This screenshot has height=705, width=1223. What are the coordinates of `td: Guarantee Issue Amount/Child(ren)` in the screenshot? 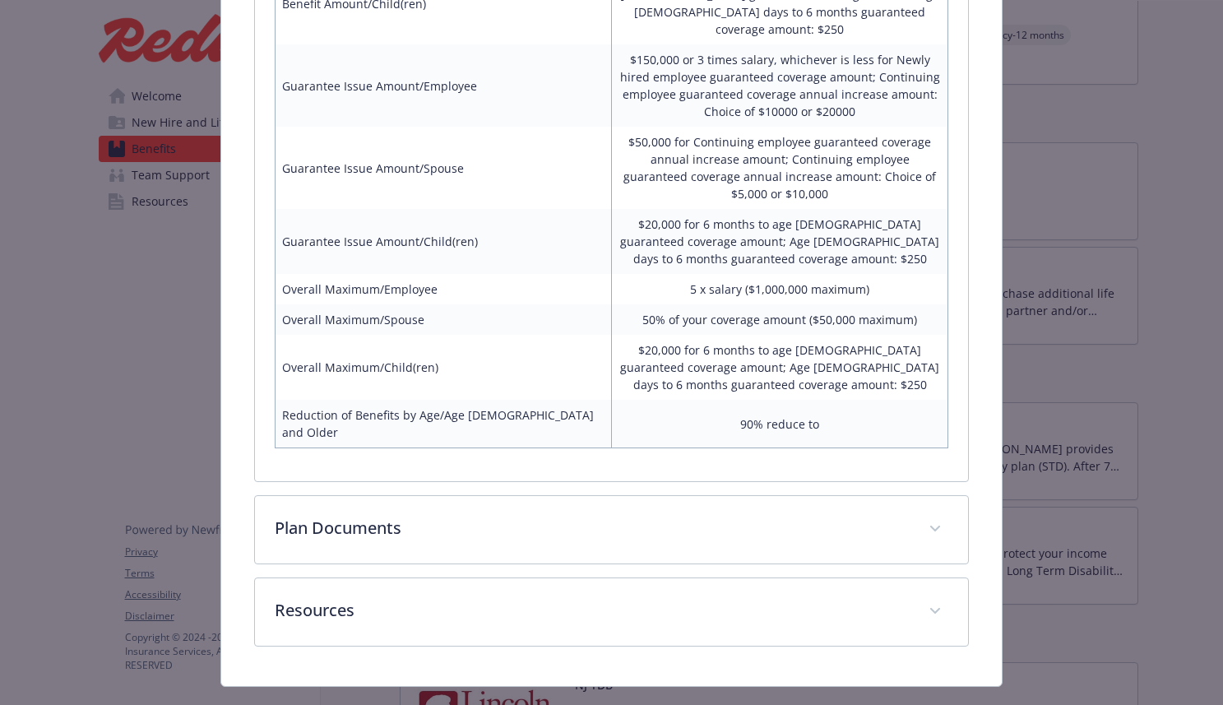 It's located at (442, 241).